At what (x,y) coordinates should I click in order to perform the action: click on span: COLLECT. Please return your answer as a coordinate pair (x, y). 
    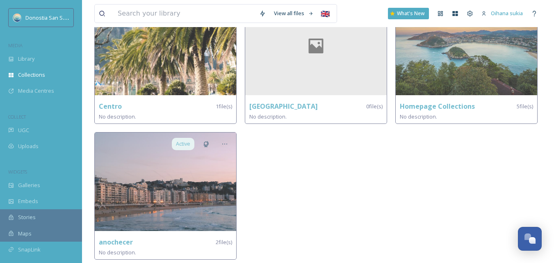
    Looking at the image, I should click on (17, 117).